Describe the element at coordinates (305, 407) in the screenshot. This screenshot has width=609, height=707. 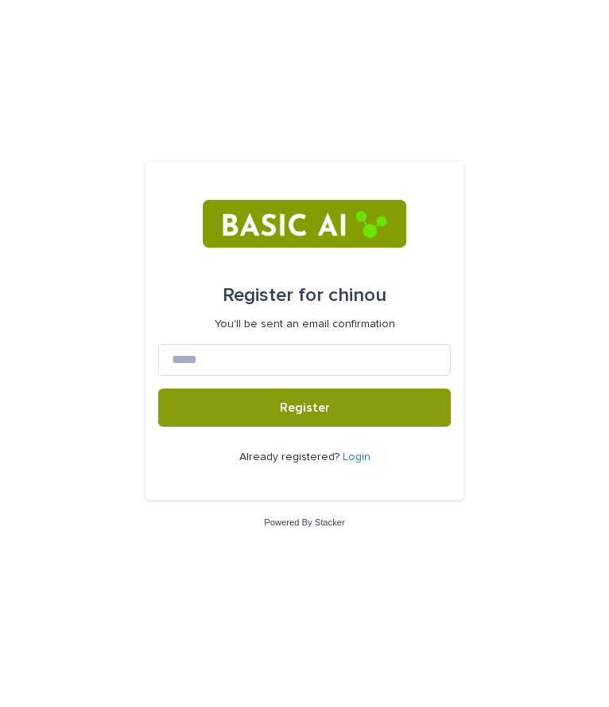
I see `span: Register` at that location.